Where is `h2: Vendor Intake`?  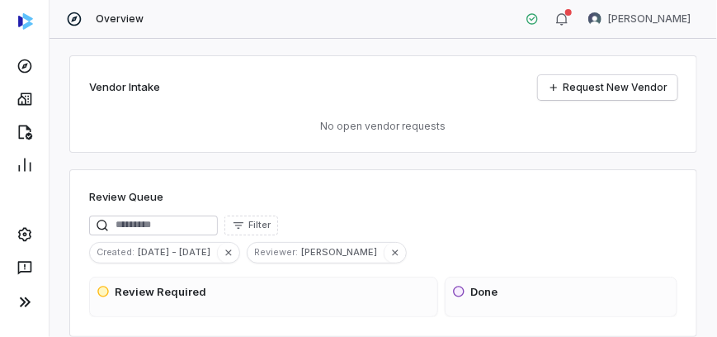 h2: Vendor Intake is located at coordinates (125, 87).